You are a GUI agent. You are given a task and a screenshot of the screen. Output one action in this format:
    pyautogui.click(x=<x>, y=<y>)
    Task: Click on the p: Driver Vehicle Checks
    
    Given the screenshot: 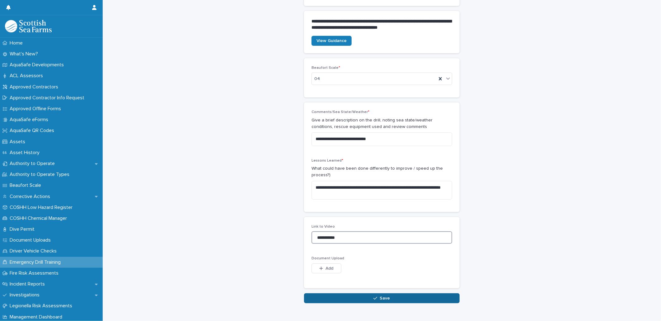 What is the action you would take?
    pyautogui.click(x=34, y=251)
    